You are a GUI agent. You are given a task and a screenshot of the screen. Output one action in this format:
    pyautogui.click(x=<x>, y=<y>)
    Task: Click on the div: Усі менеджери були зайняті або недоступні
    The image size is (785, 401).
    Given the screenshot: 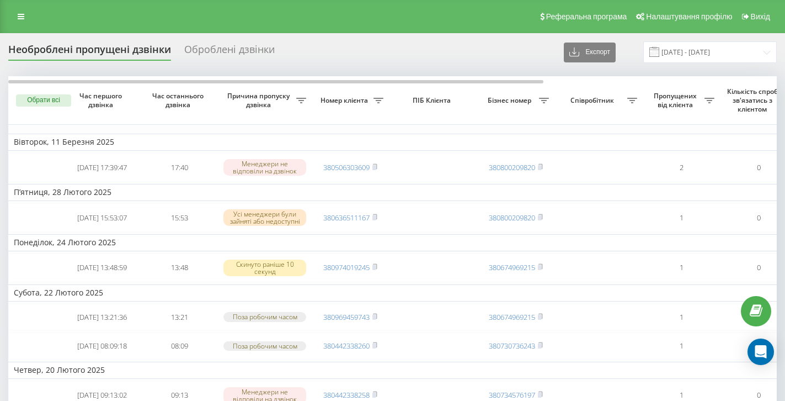 What is the action you would take?
    pyautogui.click(x=265, y=217)
    